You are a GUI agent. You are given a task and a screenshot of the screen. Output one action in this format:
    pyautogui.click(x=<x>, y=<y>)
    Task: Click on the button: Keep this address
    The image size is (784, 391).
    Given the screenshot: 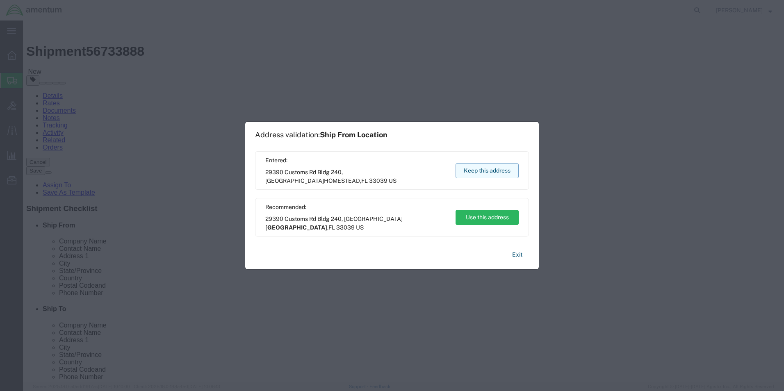 What is the action you would take?
    pyautogui.click(x=487, y=171)
    